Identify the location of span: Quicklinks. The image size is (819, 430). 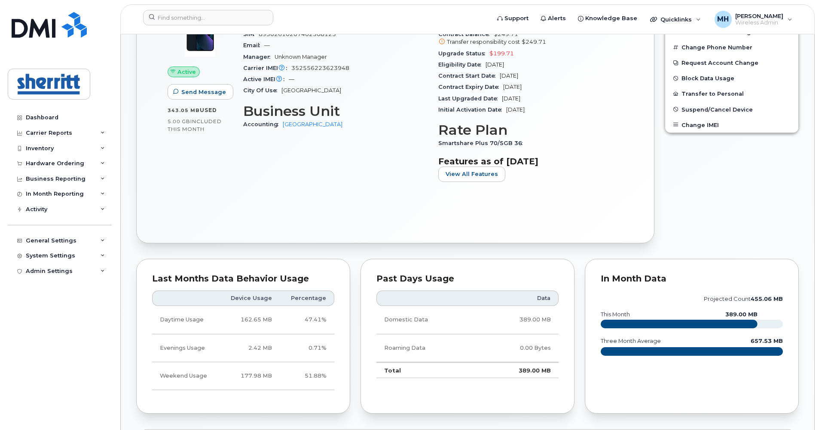
(676, 19).